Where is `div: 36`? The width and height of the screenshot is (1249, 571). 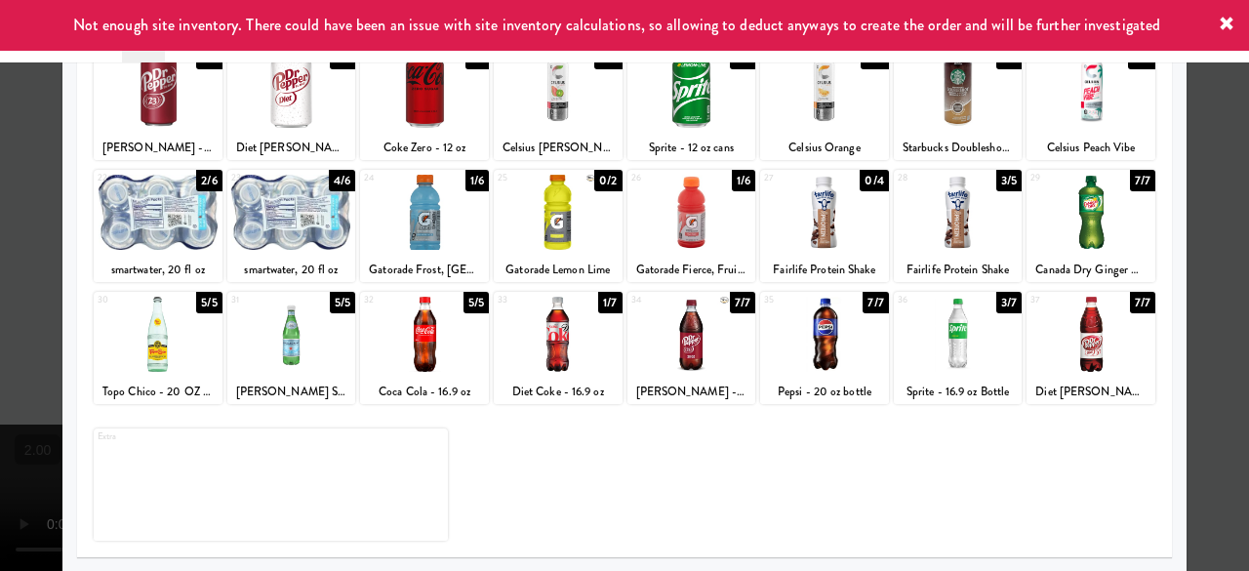
div: 36 is located at coordinates (928, 300).